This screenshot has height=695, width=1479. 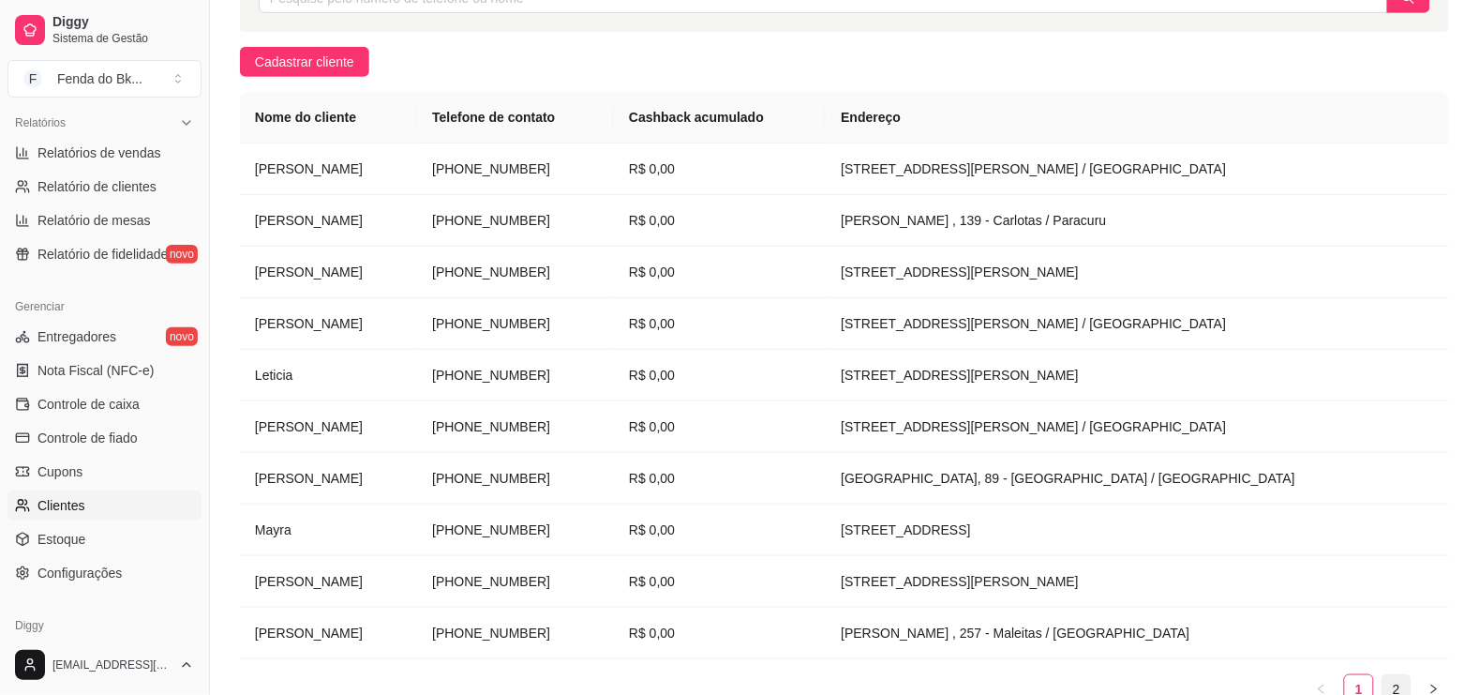 I want to click on div: Diggy, so click(x=104, y=625).